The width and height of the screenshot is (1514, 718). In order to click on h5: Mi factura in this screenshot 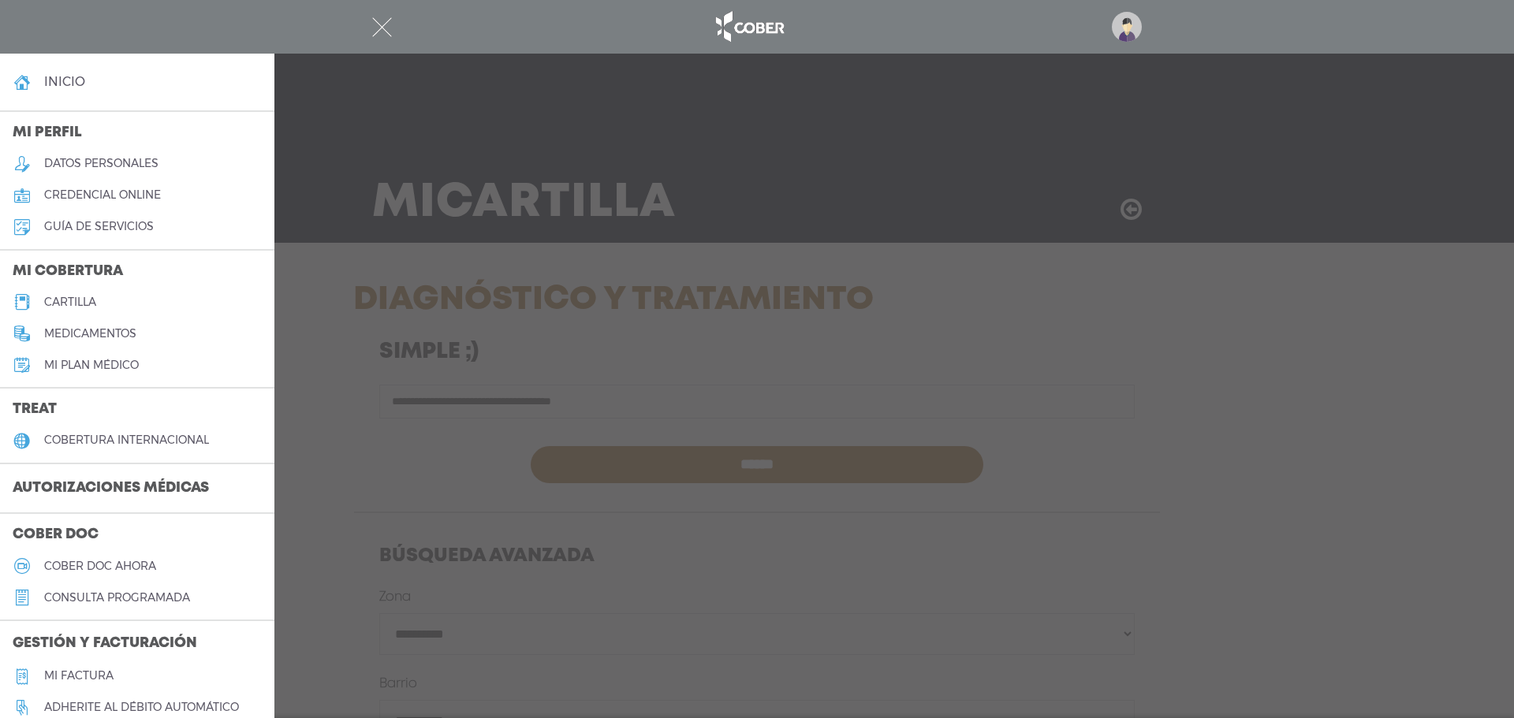, I will do `click(79, 676)`.